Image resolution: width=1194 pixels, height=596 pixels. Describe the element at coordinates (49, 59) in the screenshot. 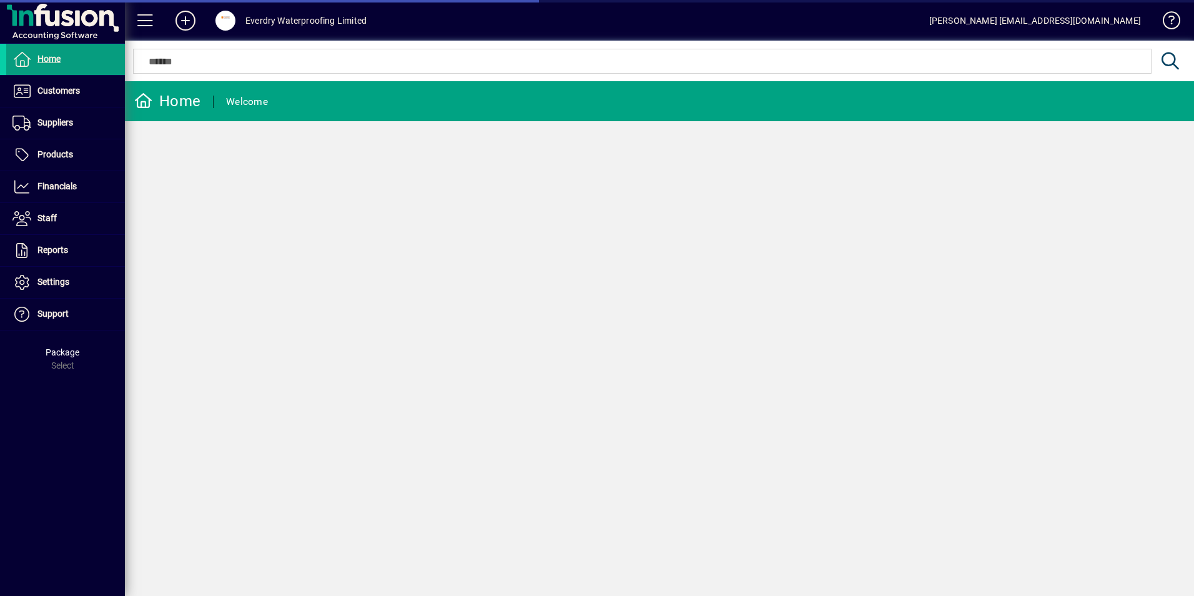

I see `span: Home` at that location.